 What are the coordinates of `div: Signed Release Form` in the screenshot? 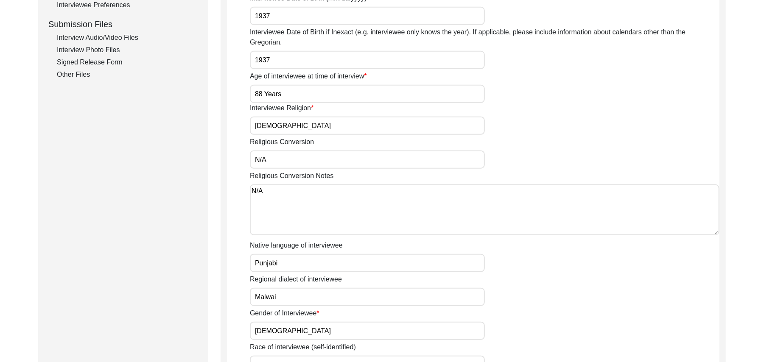 It's located at (127, 62).